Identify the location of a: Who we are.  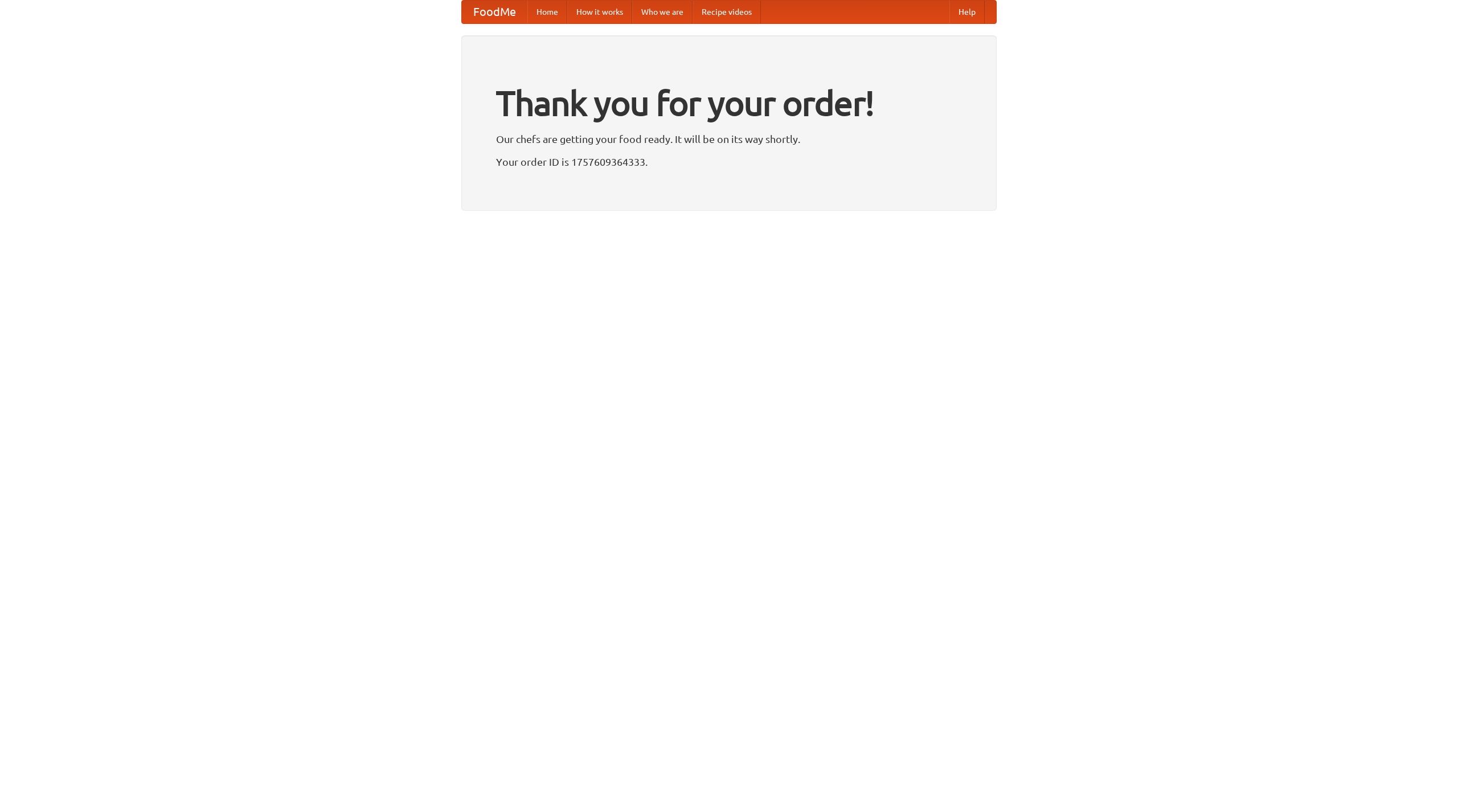
(662, 12).